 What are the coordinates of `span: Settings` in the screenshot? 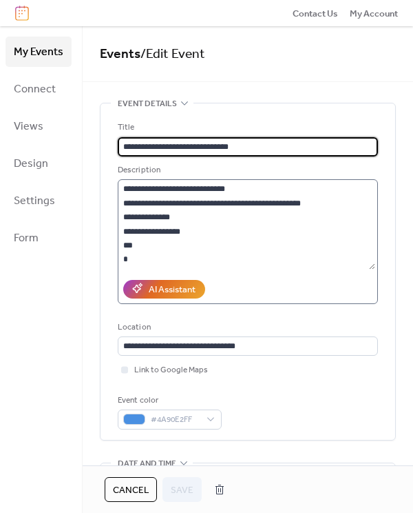 It's located at (34, 201).